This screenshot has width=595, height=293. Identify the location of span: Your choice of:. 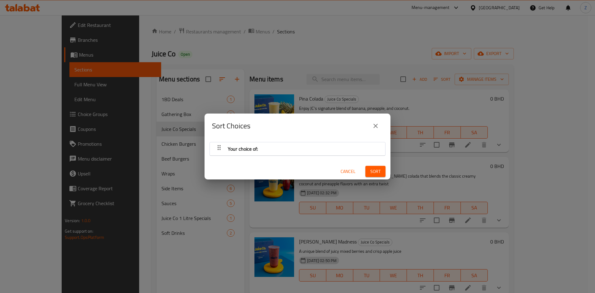
(243, 149).